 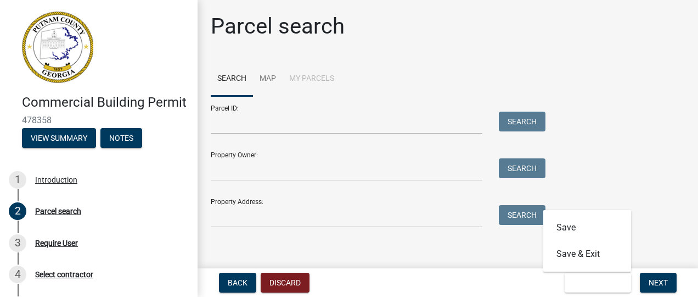 What do you see at coordinates (56, 180) in the screenshot?
I see `div: Introduction` at bounding box center [56, 180].